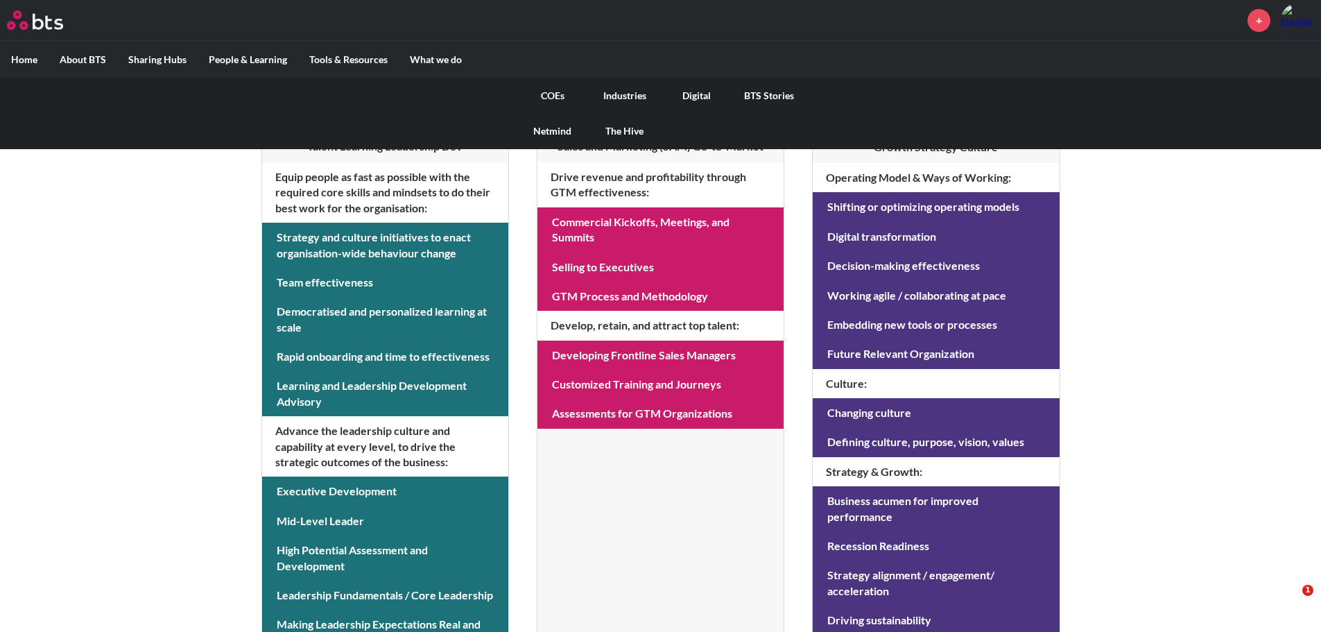 This screenshot has width=1321, height=632. I want to click on h4: Develop, retain, and attract top talent :, so click(660, 325).